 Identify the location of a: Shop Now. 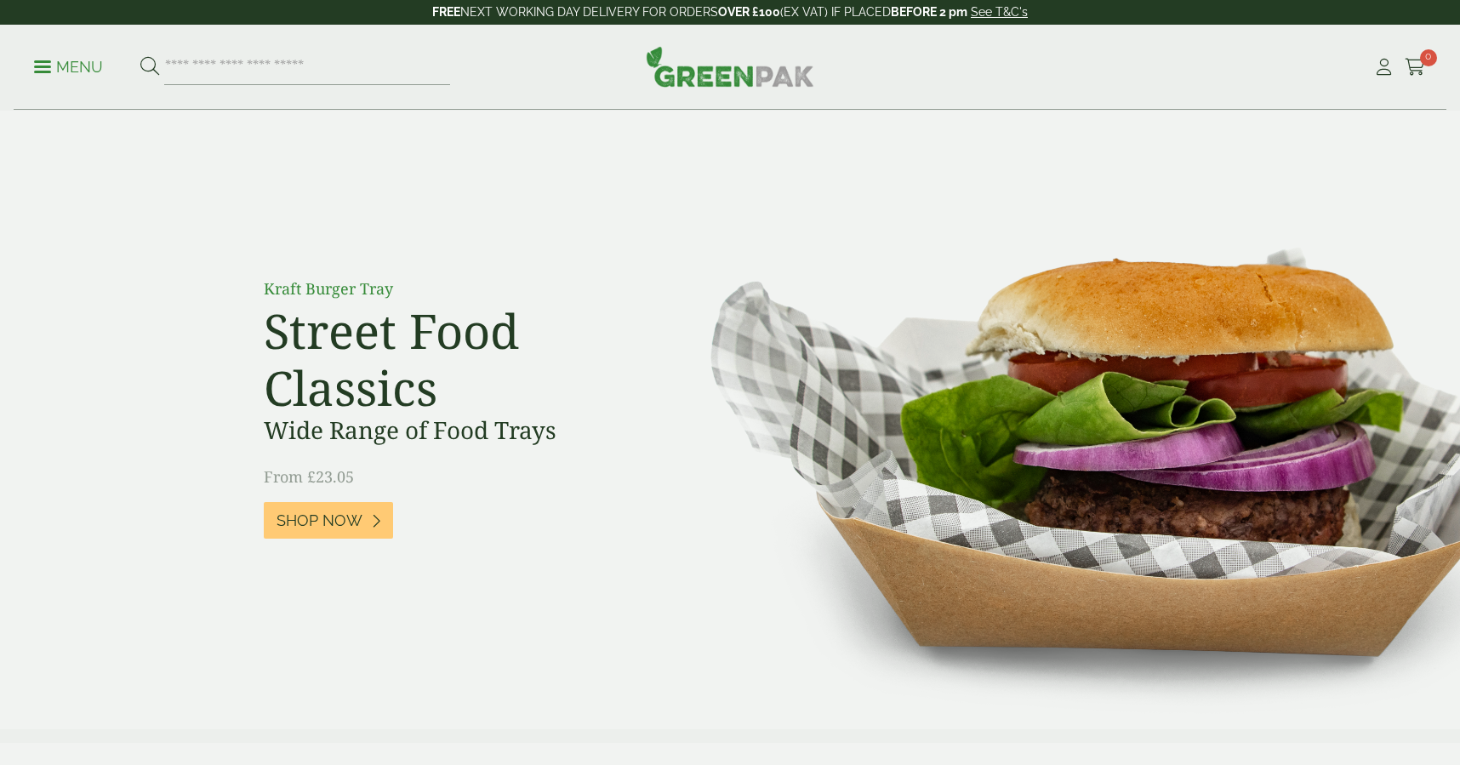
(328, 520).